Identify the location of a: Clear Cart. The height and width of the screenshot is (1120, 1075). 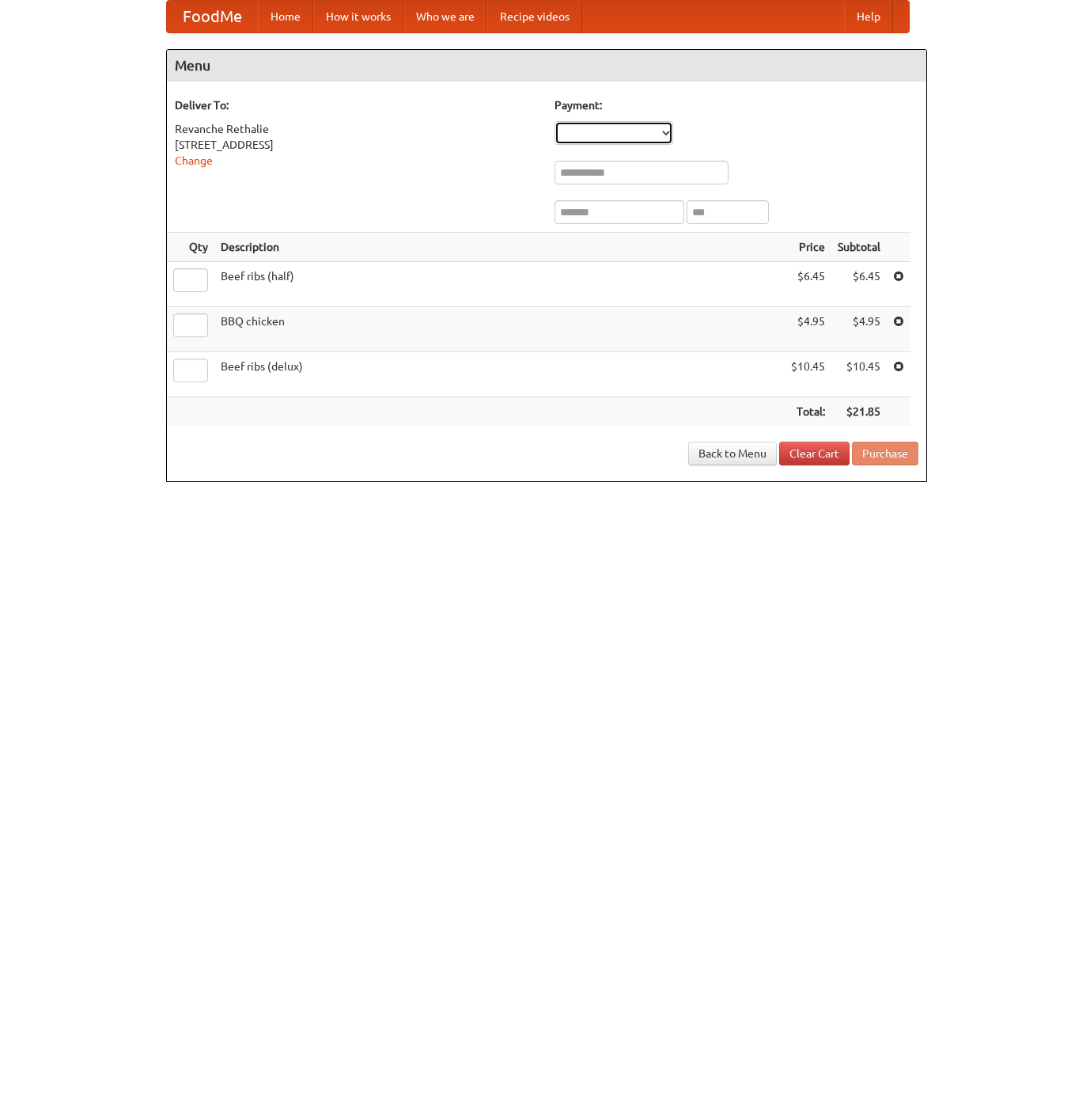
(814, 453).